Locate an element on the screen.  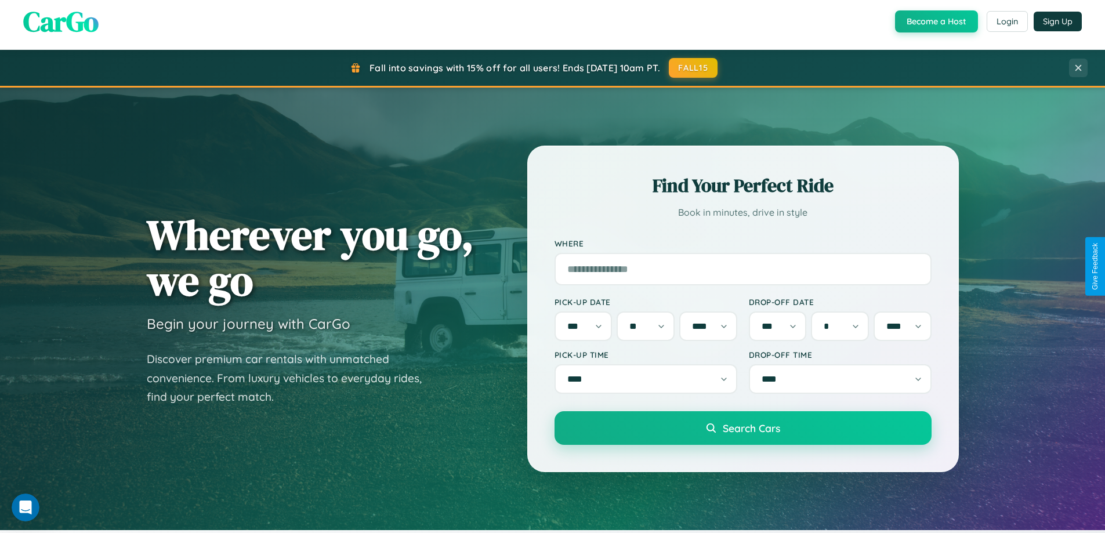
button: FALL15 is located at coordinates (693, 68).